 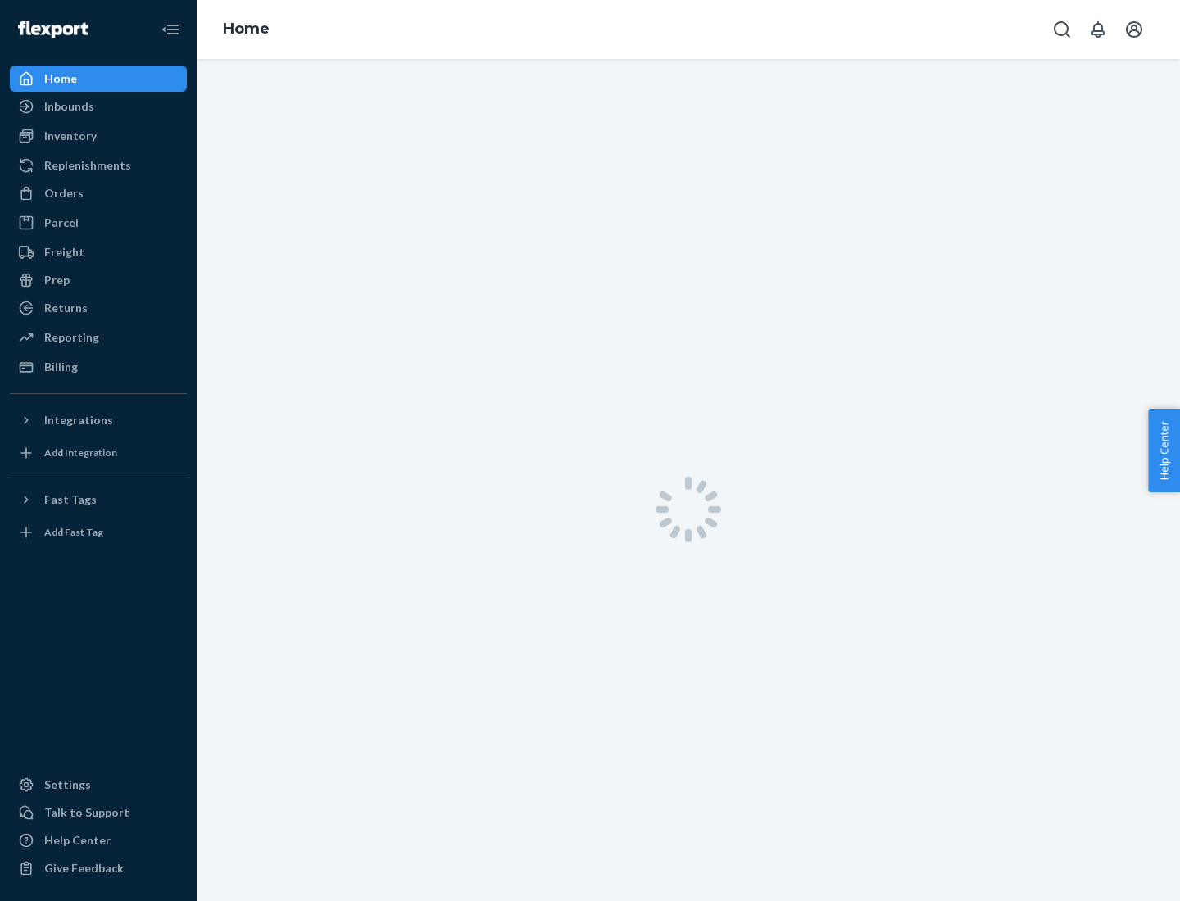 What do you see at coordinates (98, 840) in the screenshot?
I see `a: Help Center` at bounding box center [98, 840].